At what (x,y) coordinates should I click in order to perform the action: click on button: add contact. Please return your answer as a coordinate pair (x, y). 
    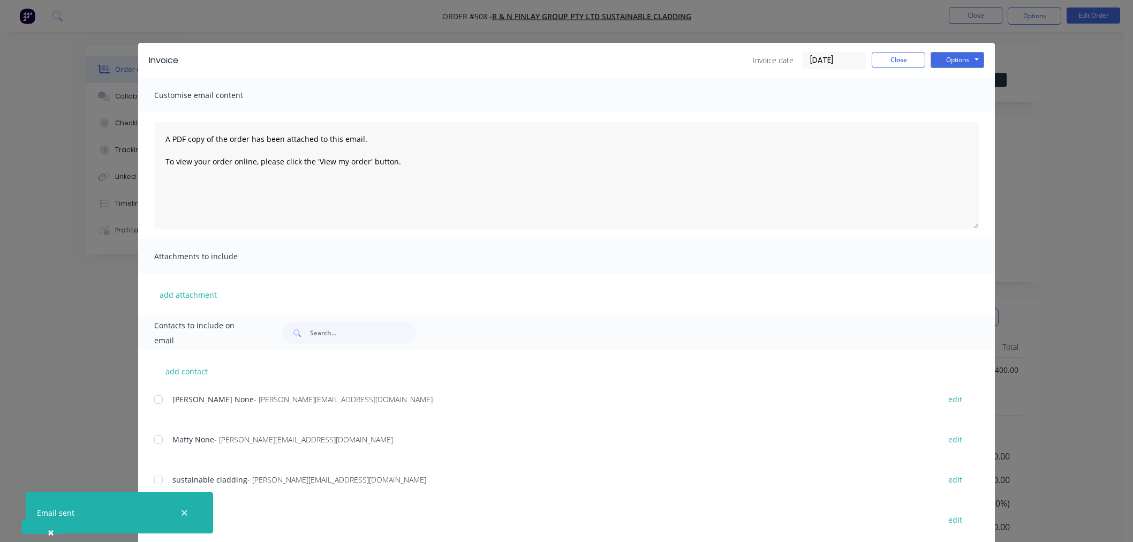
    Looking at the image, I should click on (186, 371).